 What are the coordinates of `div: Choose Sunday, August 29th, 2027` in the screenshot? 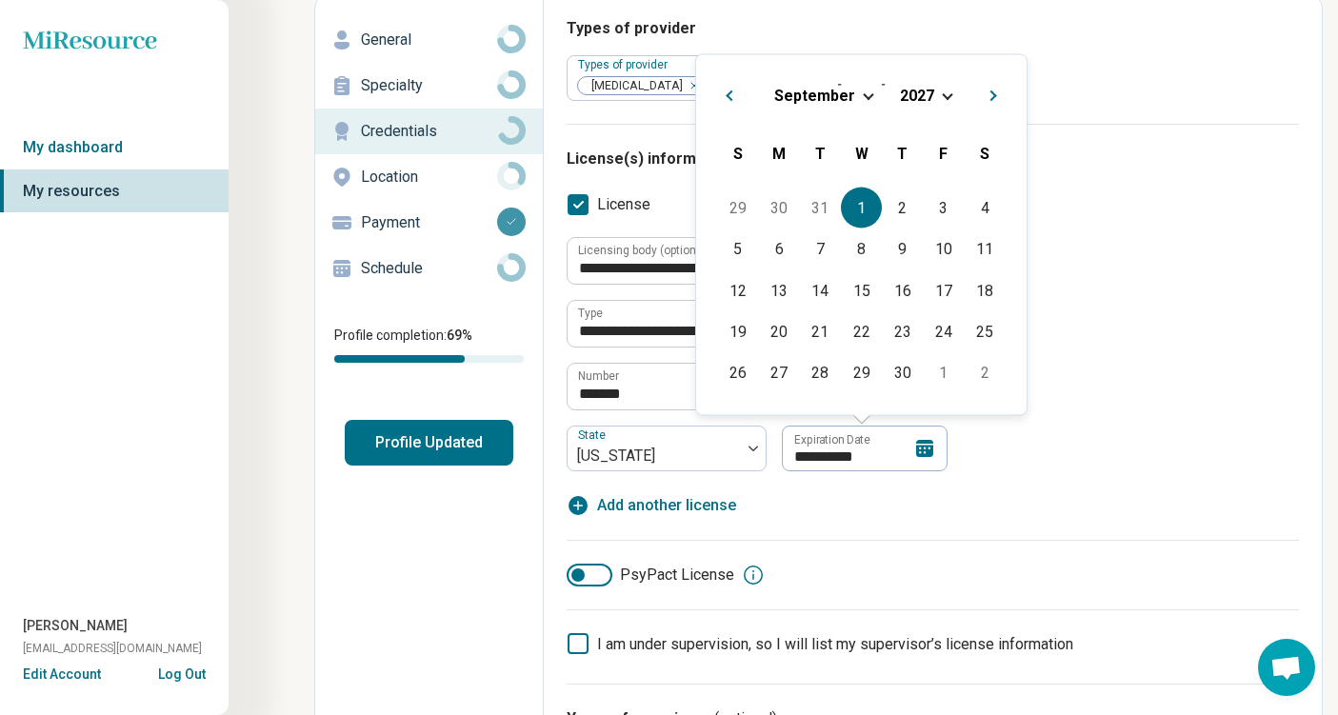 It's located at (737, 208).